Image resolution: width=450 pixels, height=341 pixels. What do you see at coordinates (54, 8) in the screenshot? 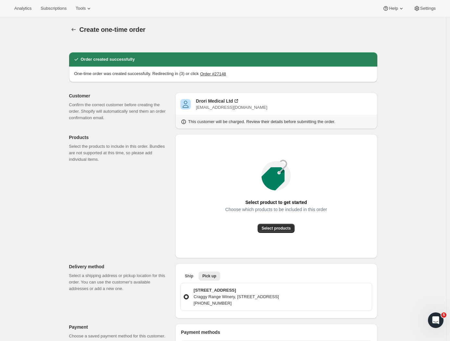
I see `button: Subscriptions` at bounding box center [54, 8].